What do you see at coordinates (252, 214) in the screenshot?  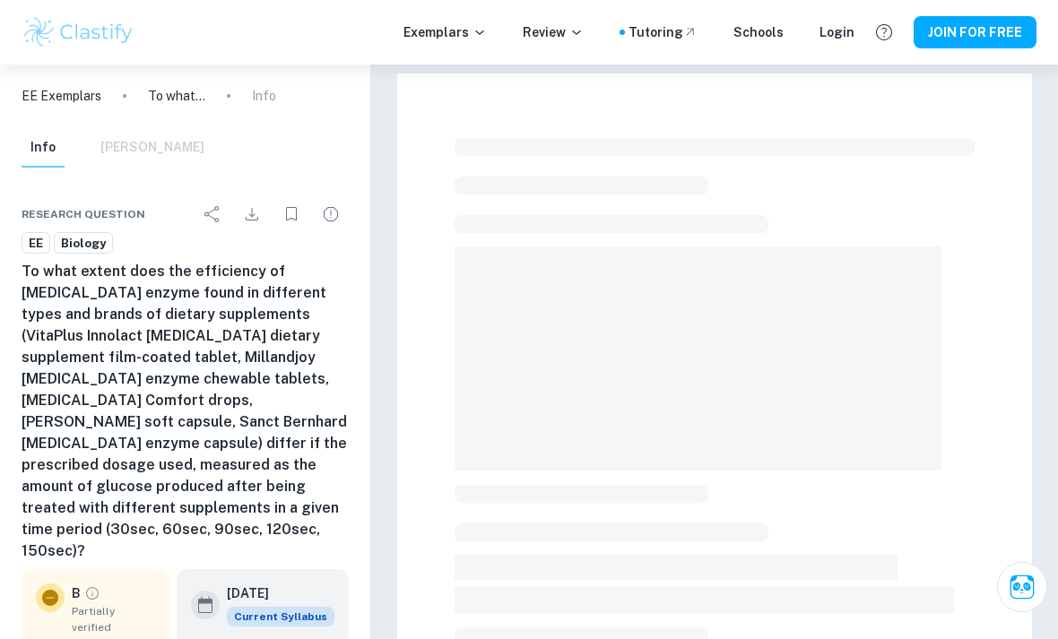 I see `div: Download` at bounding box center [252, 214].